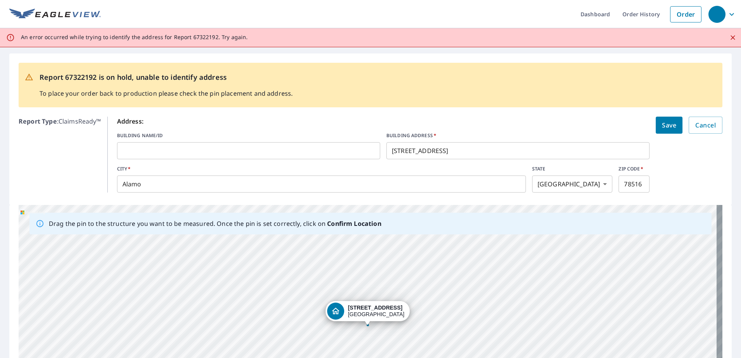  Describe the element at coordinates (215, 224) in the screenshot. I see `p: Drag the pin to the structure you want to be measured. Once the pin is set correctly, click on` at that location.